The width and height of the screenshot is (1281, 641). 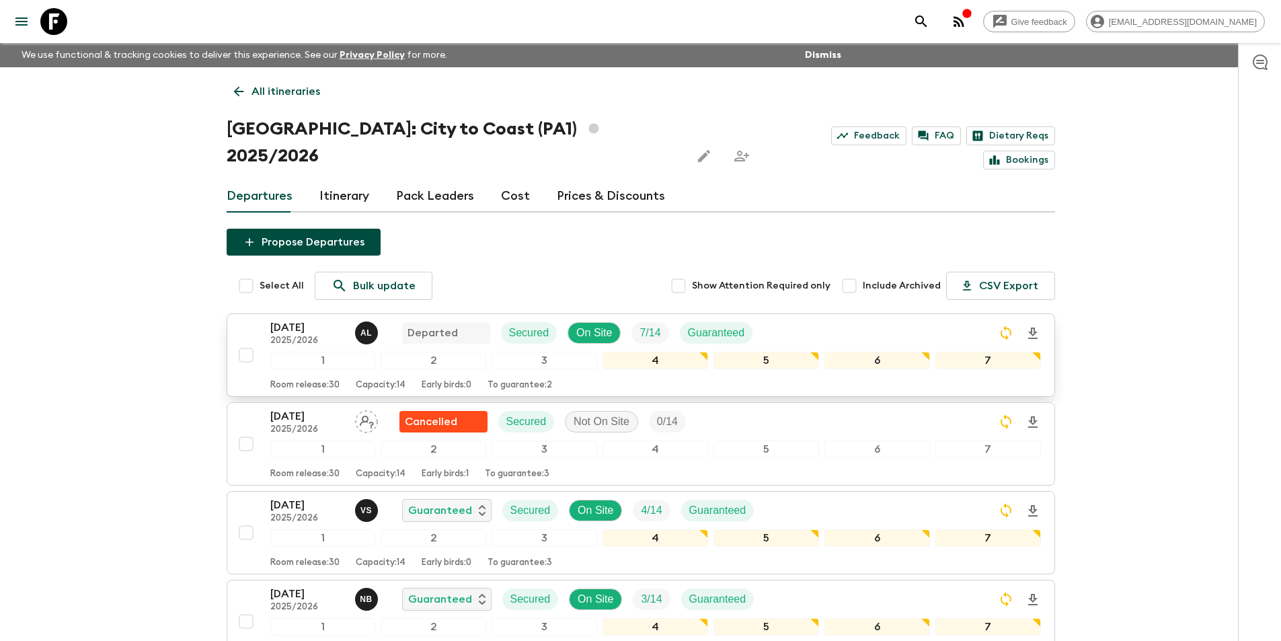 I want to click on span: Share this itinerary, so click(x=742, y=156).